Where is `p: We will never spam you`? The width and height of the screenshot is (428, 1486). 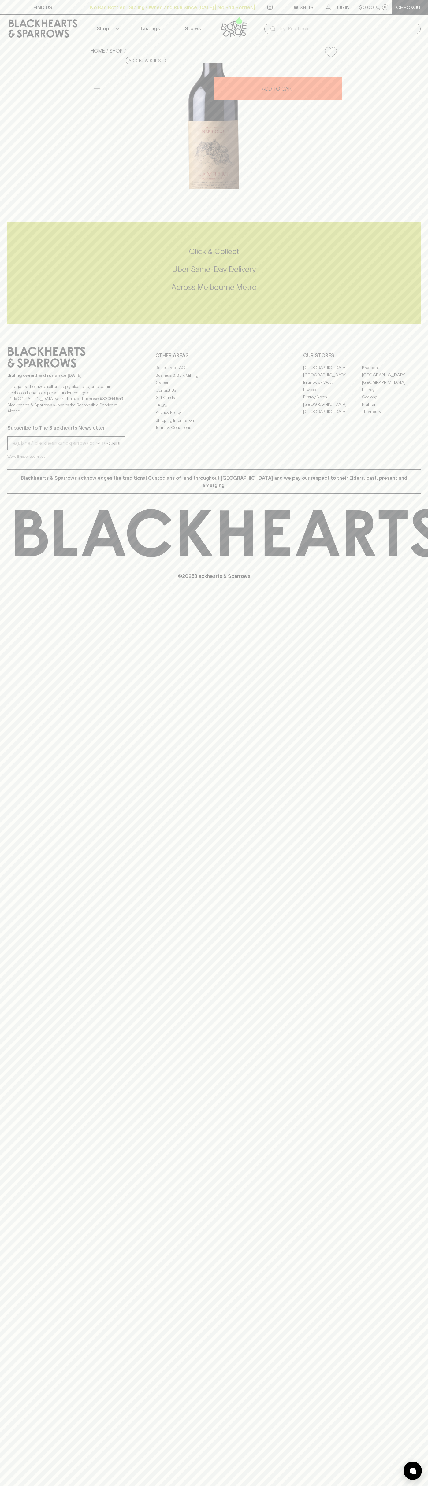
p: We will never spam you is located at coordinates (66, 456).